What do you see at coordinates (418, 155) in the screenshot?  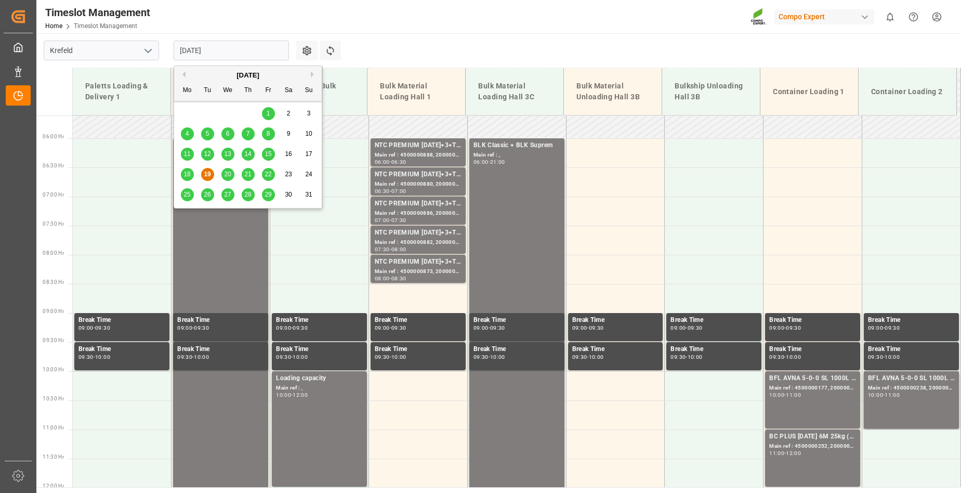 I see `div: Main ref : 4500000888, 2000000854;` at bounding box center [418, 155].